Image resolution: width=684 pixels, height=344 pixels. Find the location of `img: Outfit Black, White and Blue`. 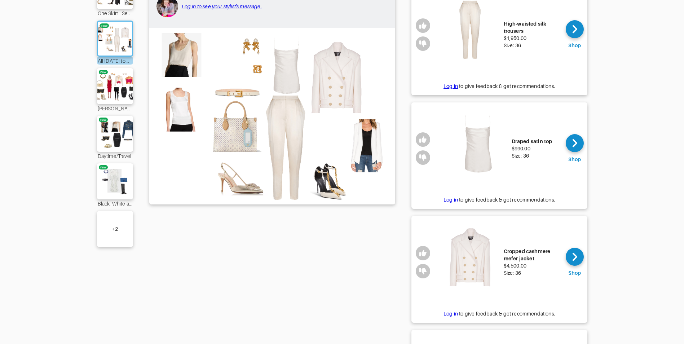

img: Outfit Black, White and Blue is located at coordinates (115, 181).